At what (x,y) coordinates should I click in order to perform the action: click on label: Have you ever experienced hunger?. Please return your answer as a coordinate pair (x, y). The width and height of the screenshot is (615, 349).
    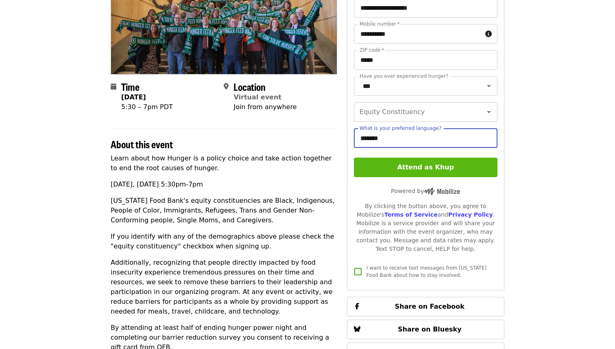
    Looking at the image, I should click on (404, 76).